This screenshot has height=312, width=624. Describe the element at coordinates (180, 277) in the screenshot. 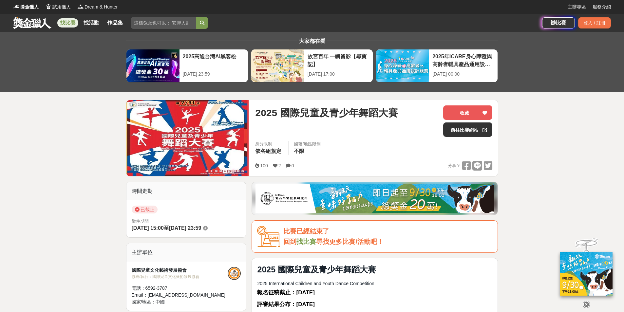

I see `div: 協辦/執行： 國際兒童文化藝術發展協會` at that location.